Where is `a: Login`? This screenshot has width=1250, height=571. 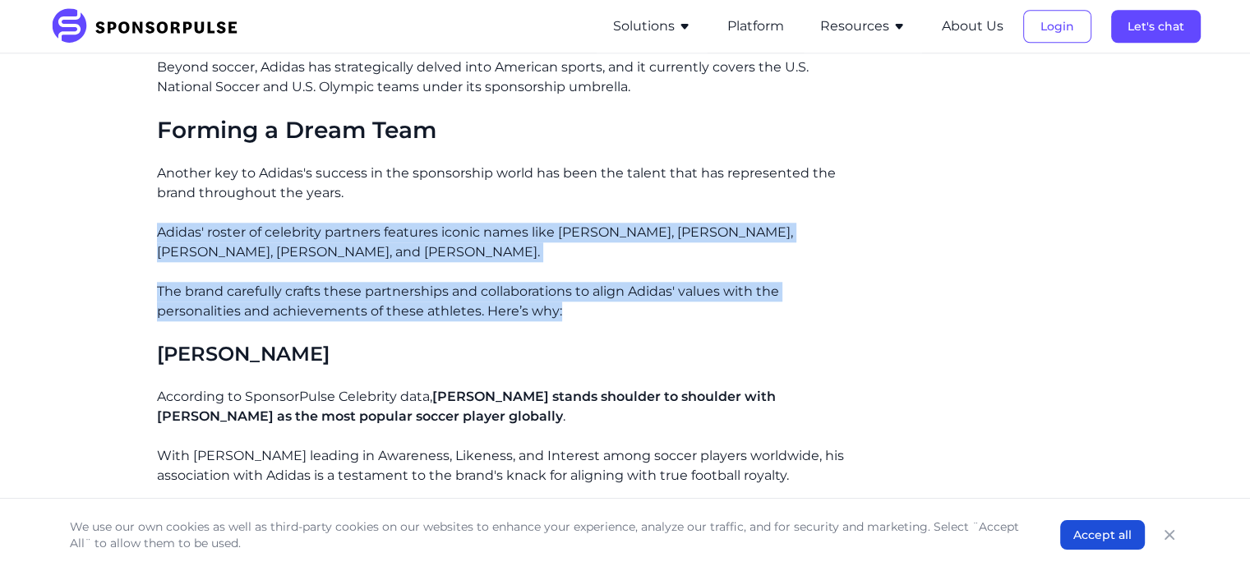 a: Login is located at coordinates (1056, 26).